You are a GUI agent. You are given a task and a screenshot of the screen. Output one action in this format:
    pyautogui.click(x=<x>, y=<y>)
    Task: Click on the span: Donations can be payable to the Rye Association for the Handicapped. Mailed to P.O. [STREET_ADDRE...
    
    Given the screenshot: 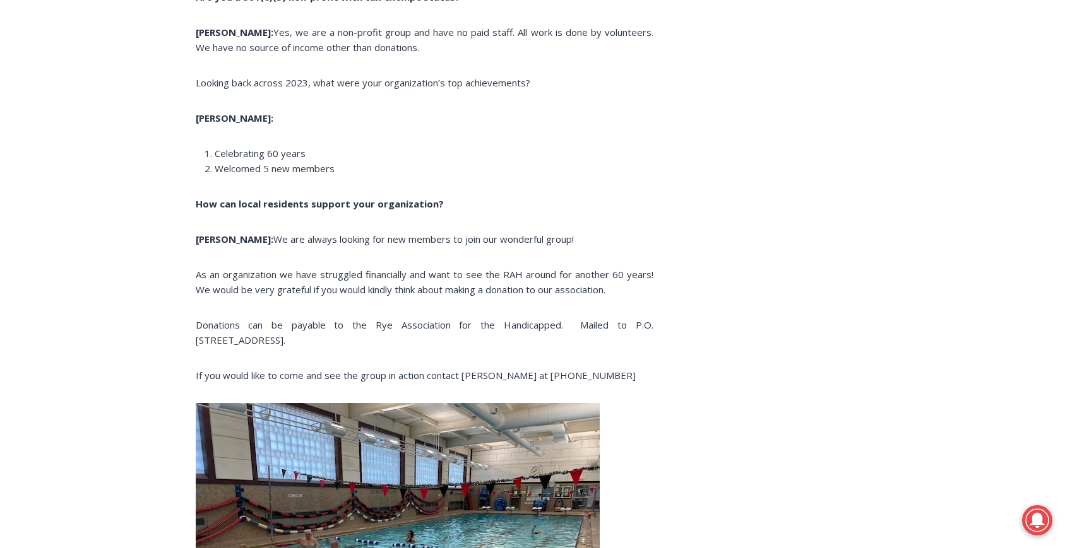 What is the action you would take?
    pyautogui.click(x=424, y=333)
    